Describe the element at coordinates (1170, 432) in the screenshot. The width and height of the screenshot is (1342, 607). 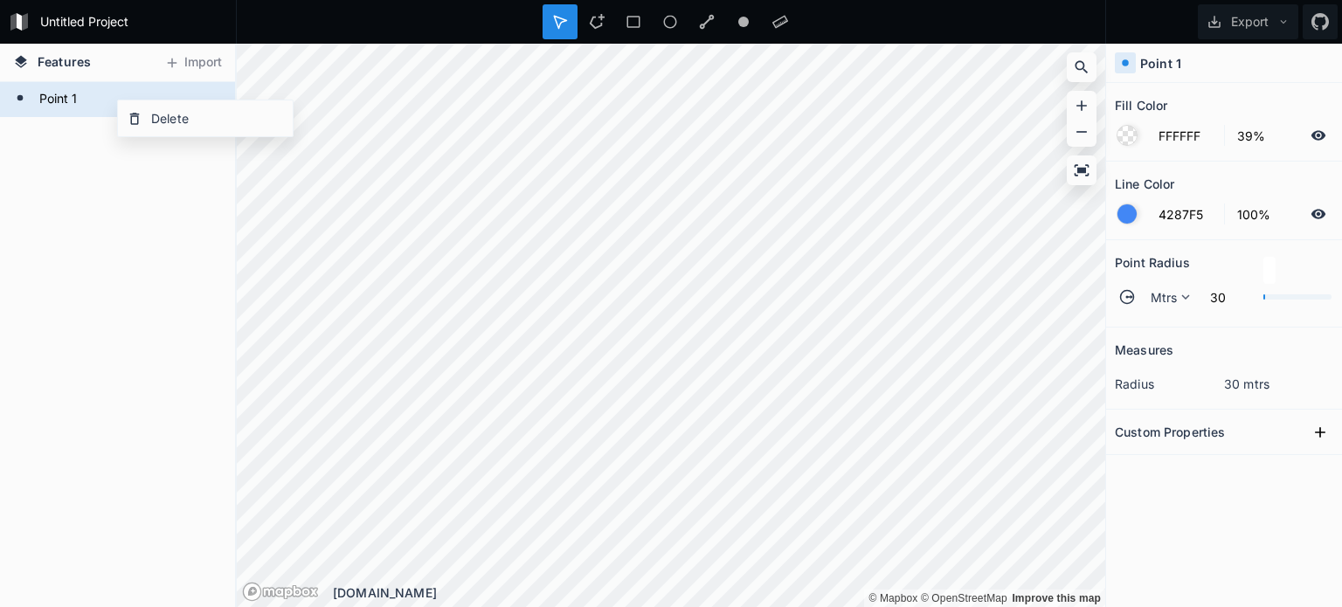
I see `h2: Custom Properties` at that location.